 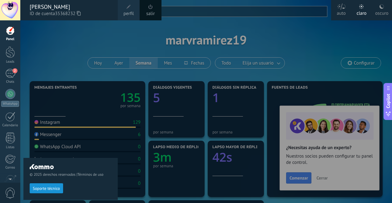 I want to click on a: Términos de uso, so click(x=90, y=174).